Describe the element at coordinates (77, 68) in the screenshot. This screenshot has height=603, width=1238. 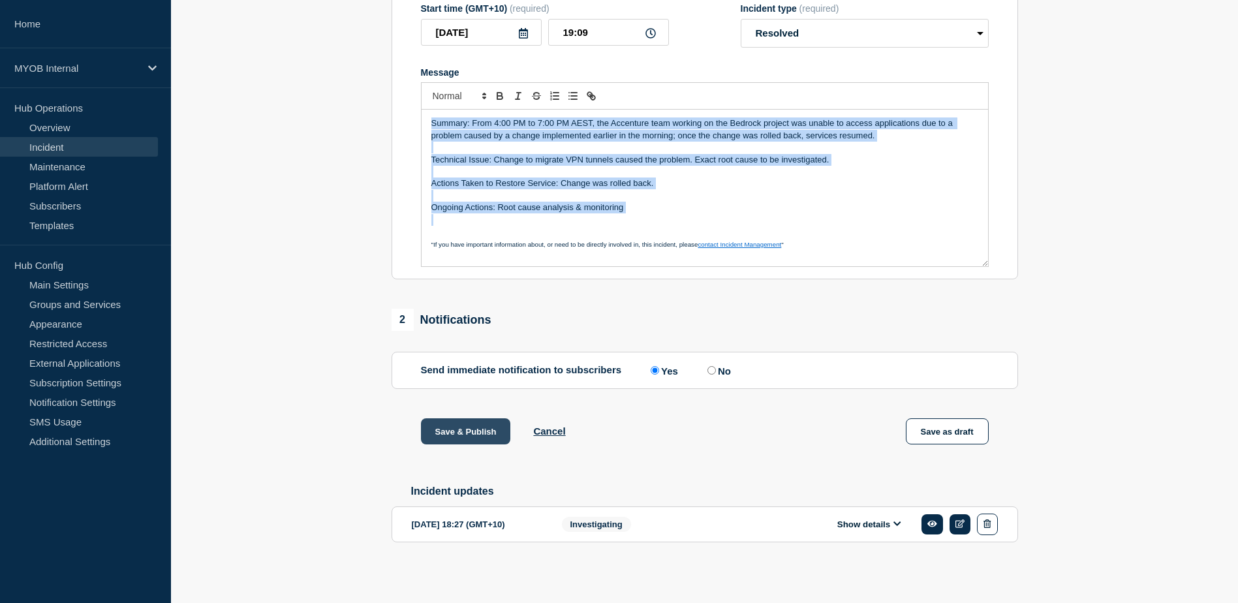
I see `p: MYOB Internal` at that location.